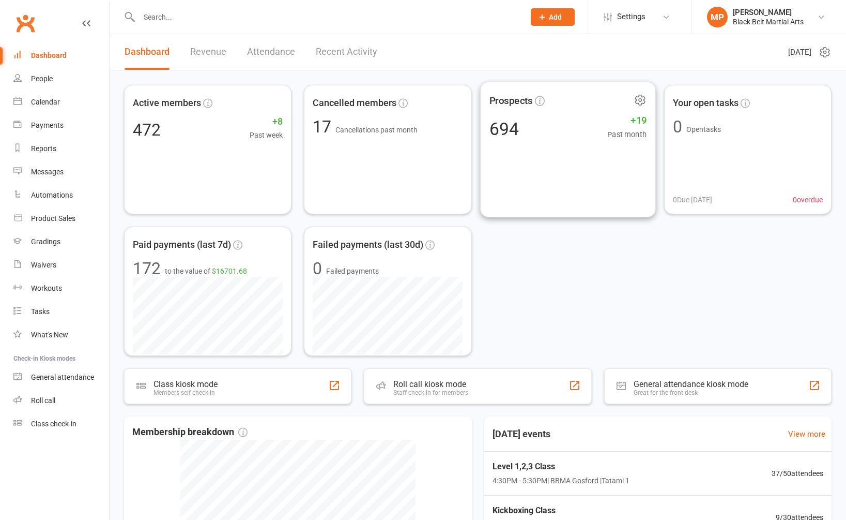  What do you see at coordinates (43, 265) in the screenshot?
I see `div: Waivers` at bounding box center [43, 265].